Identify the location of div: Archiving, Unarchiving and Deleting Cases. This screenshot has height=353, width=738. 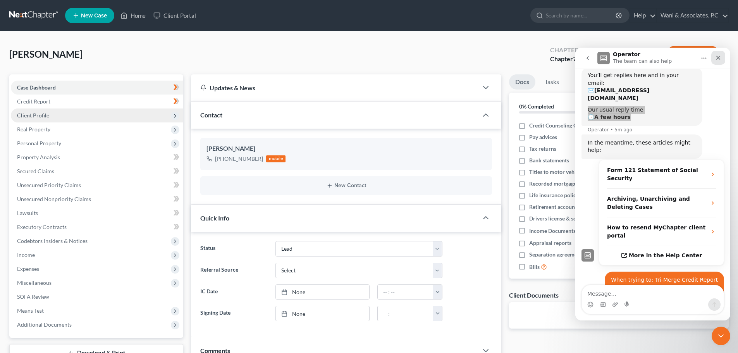
(86, 155).